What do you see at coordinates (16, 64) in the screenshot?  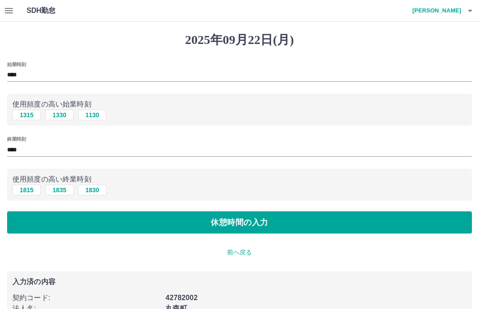 I see `label: 始業時刻` at bounding box center [16, 64].